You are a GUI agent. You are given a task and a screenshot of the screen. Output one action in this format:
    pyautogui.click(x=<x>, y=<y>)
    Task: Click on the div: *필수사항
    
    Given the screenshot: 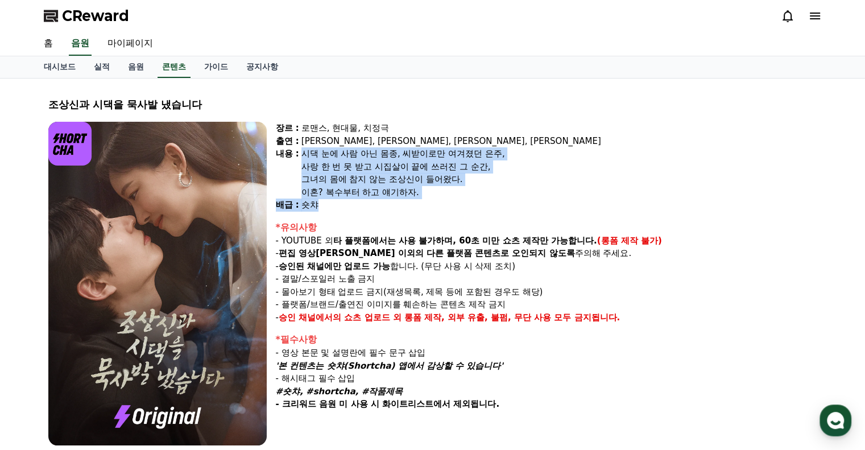 What is the action you would take?
    pyautogui.click(x=546, y=339)
    